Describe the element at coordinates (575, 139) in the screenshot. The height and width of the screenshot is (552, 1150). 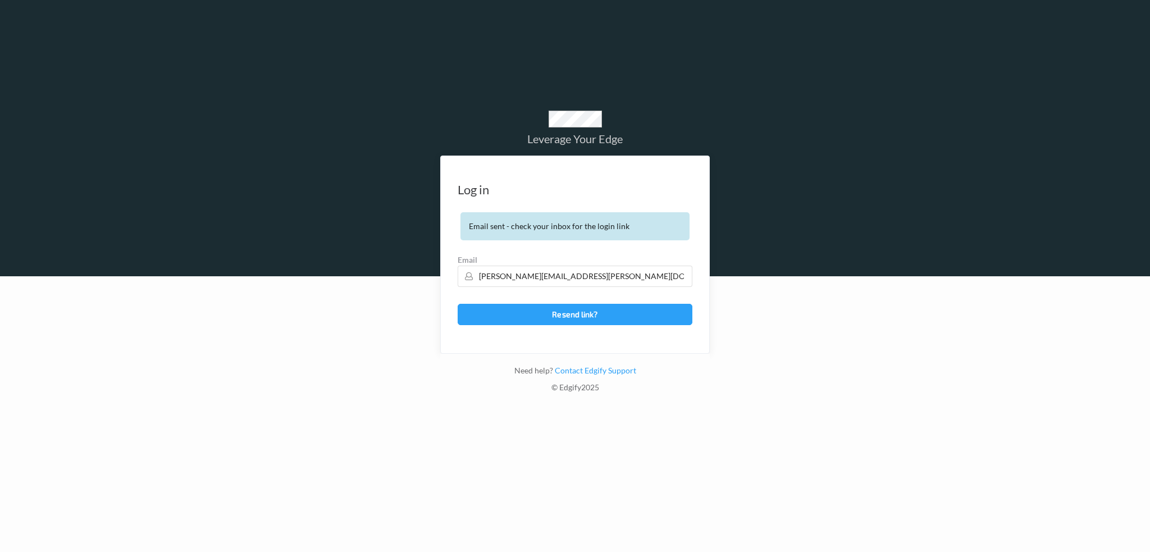
I see `div: Leverage Your Edge` at that location.